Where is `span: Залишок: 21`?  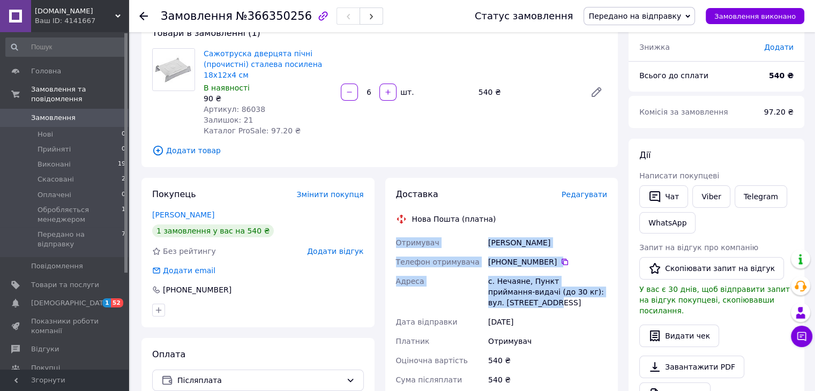
span: Залишок: 21 is located at coordinates (228, 120).